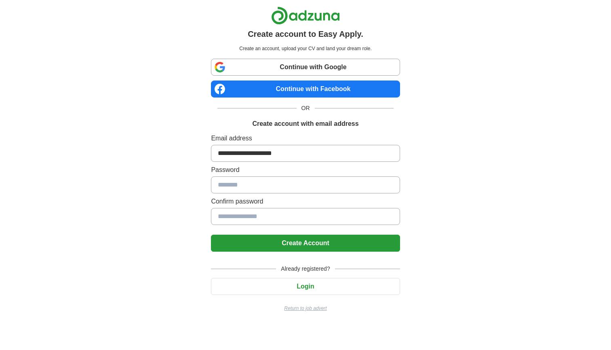 Image resolution: width=611 pixels, height=350 pixels. I want to click on img: Adzuna logo, so click(306, 15).